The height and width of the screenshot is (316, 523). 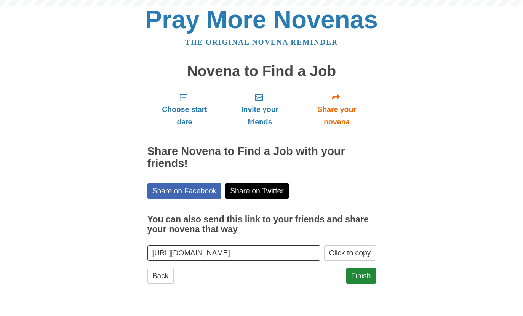 I want to click on a: Pray More Novenas, so click(x=261, y=19).